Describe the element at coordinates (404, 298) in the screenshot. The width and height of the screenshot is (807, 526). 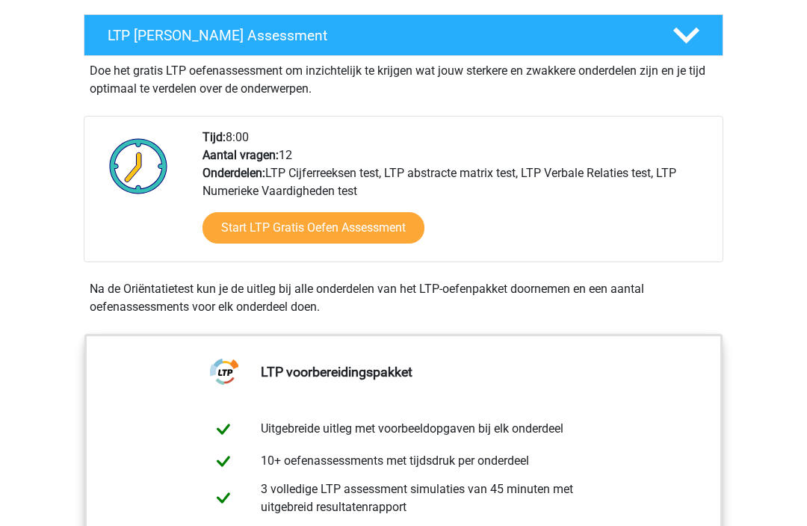
I see `div: Na de Oriëntatietest kun je de uitleg bij alle onderdelen van het LTP-oefenpakket doornemen en ee...` at that location.